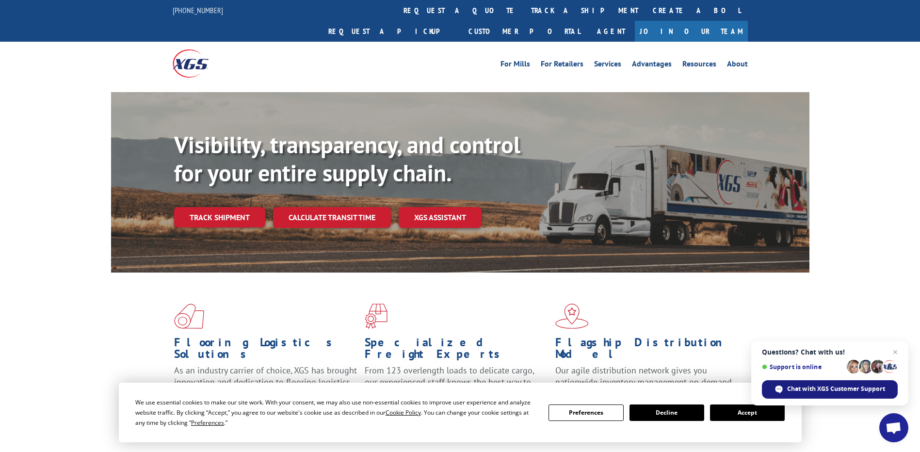 This screenshot has width=920, height=452. I want to click on a: Resources, so click(699, 65).